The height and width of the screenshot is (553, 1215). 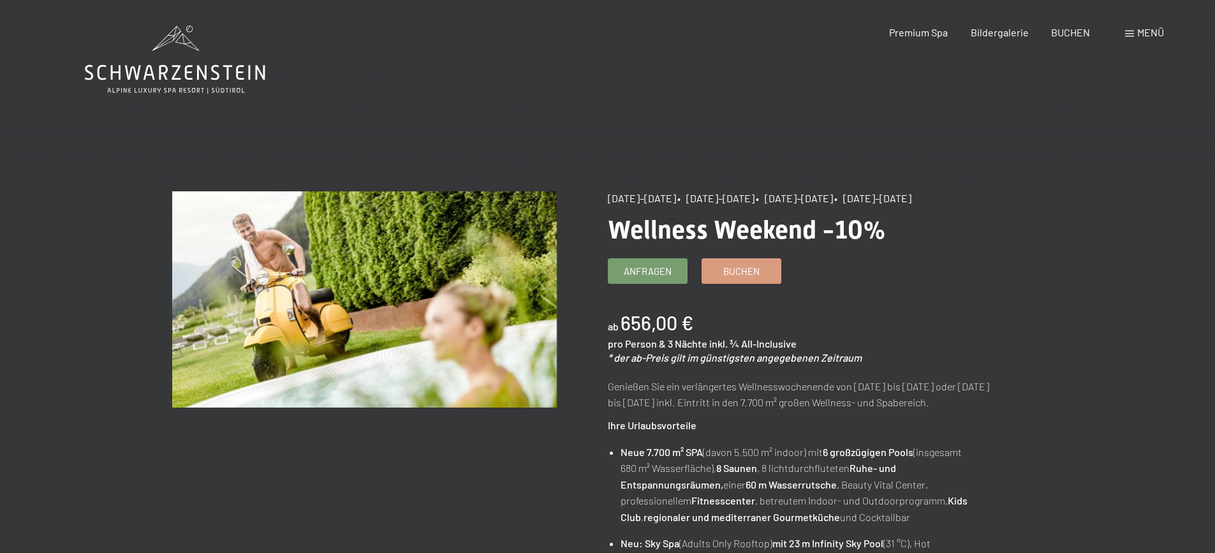 What do you see at coordinates (752, 343) in the screenshot?
I see `span: inkl. ¾ All-Inclusive` at bounding box center [752, 343].